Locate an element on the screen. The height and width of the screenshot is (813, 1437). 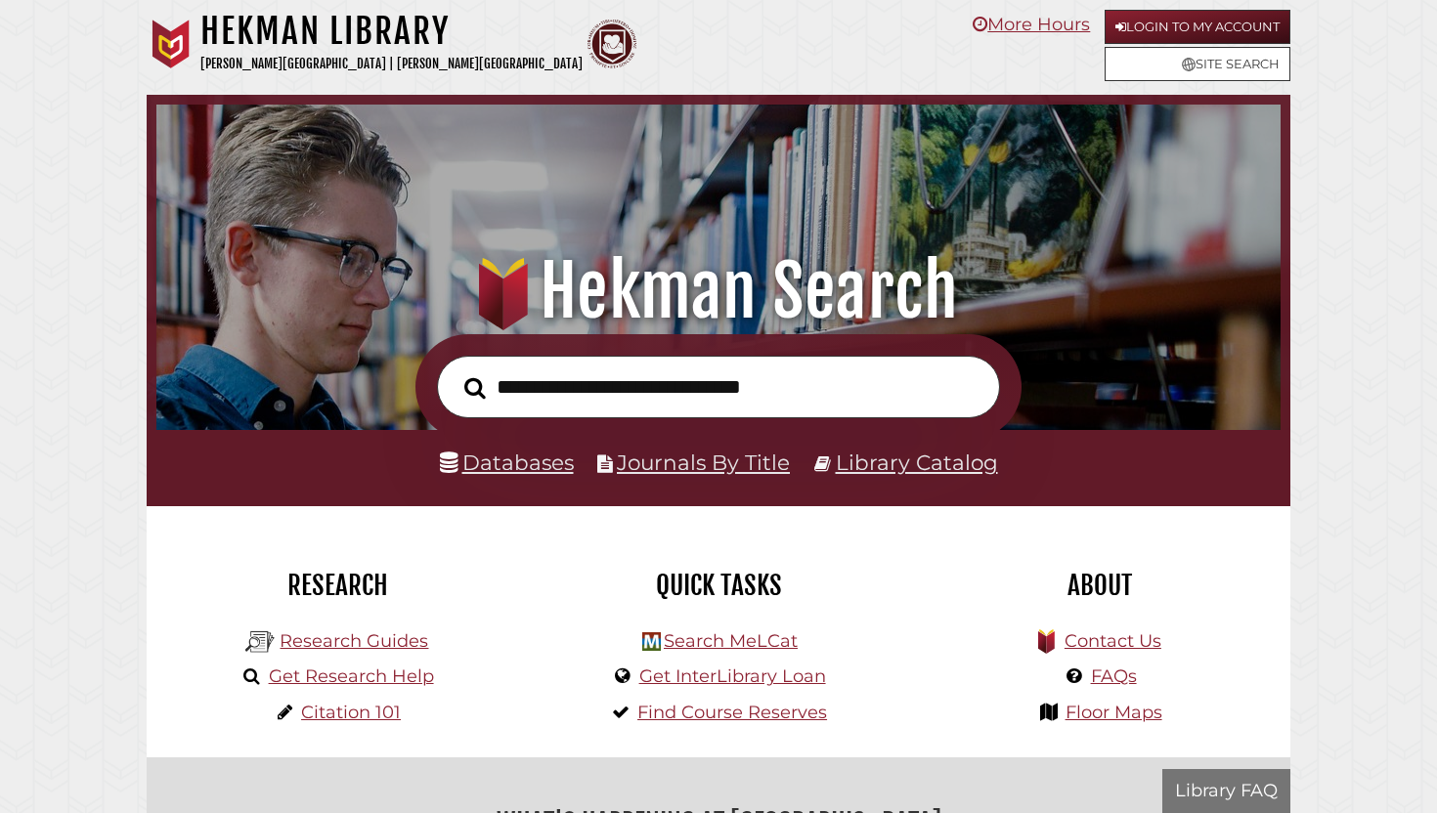
h1: Hekman Library is located at coordinates (391, 31).